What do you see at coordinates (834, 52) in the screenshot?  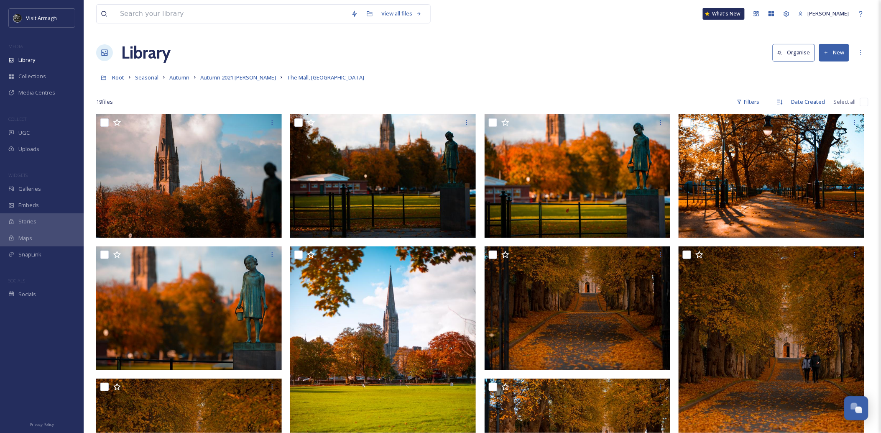 I see `button: New` at bounding box center [834, 52].